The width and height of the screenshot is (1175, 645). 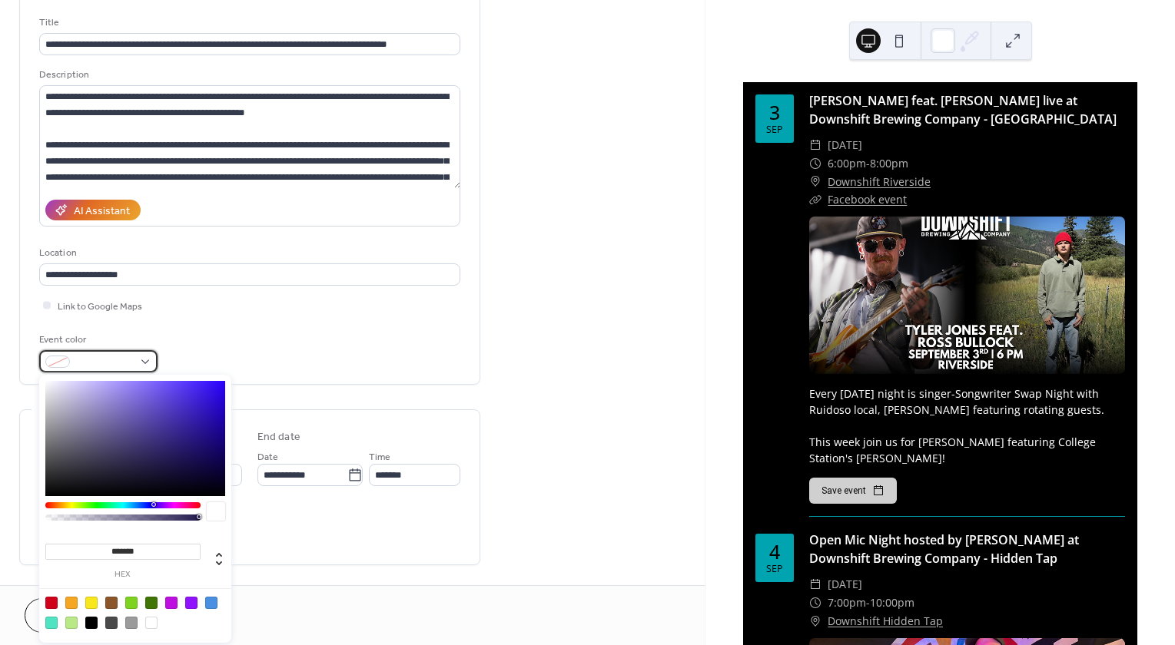 I want to click on a: Downshift Hidden Tap, so click(x=885, y=621).